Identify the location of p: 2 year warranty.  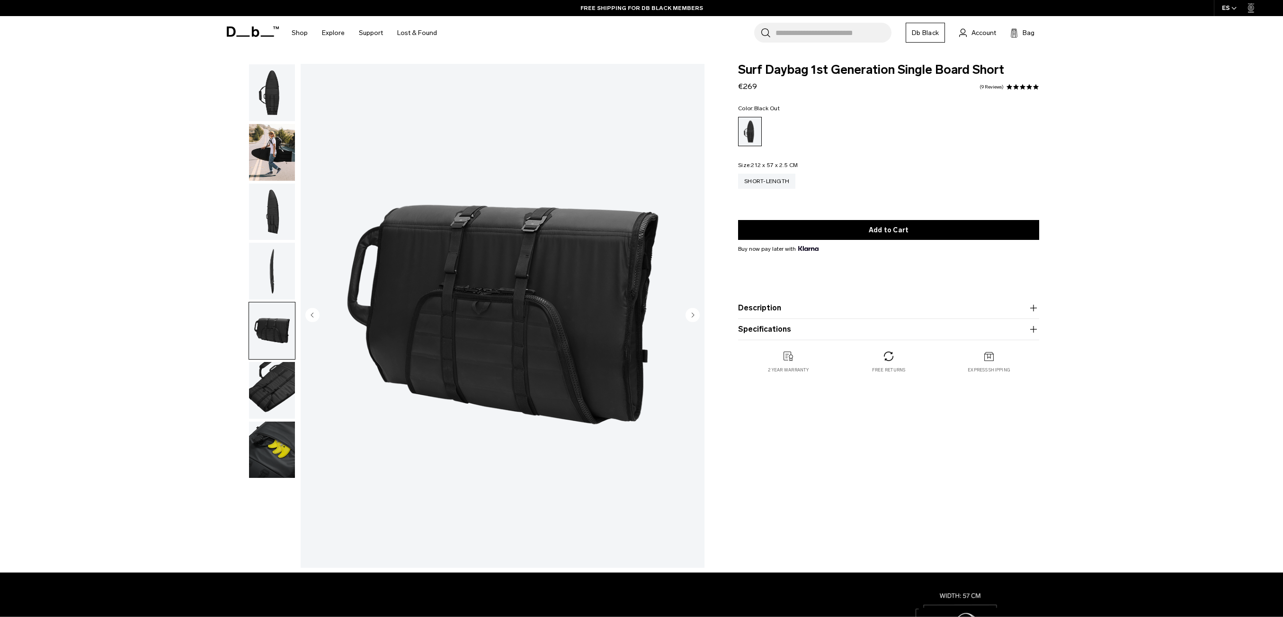
(788, 370).